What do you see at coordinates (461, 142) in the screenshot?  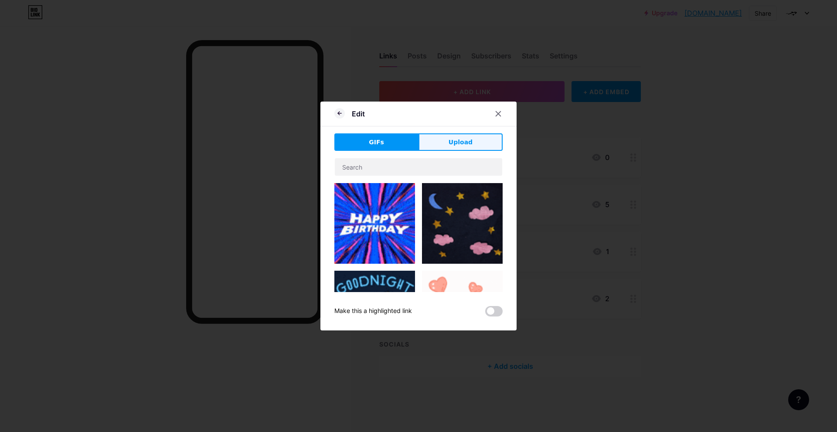 I see `button: Upload` at bounding box center [461, 142].